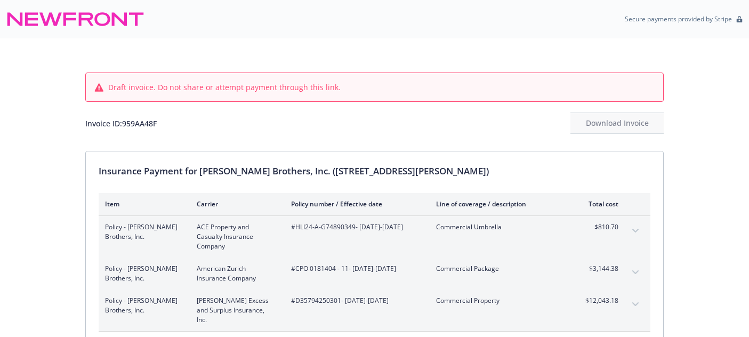 This screenshot has width=749, height=337. I want to click on div: Line of coverage / description, so click(499, 204).